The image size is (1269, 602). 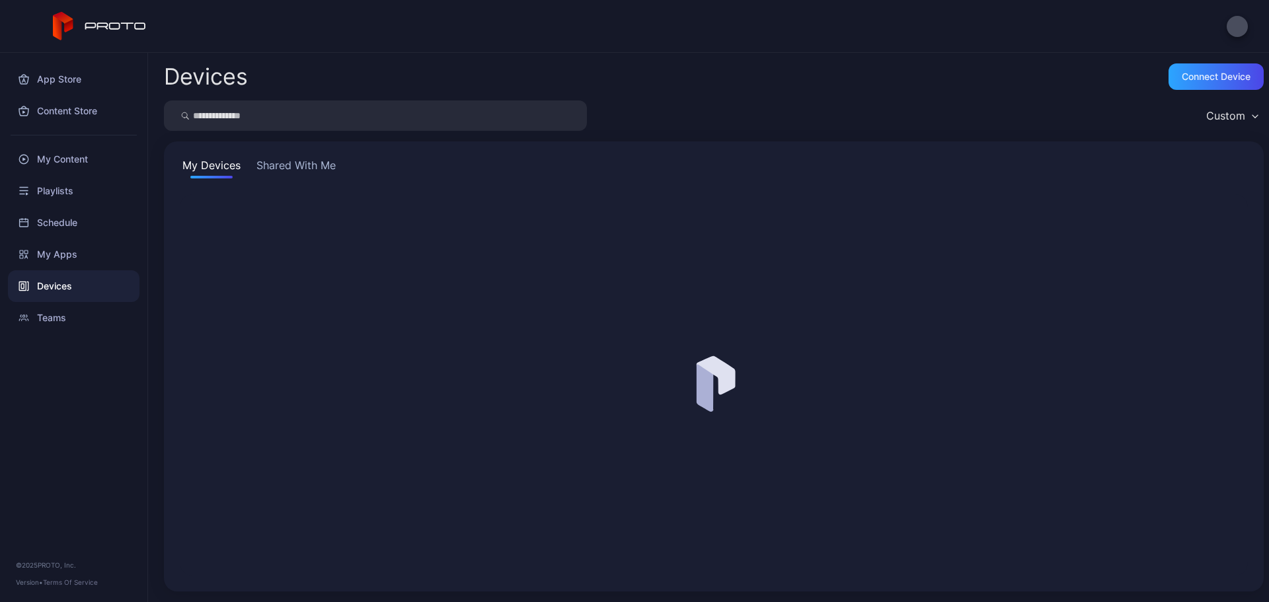 What do you see at coordinates (73, 223) in the screenshot?
I see `a: Schedule` at bounding box center [73, 223].